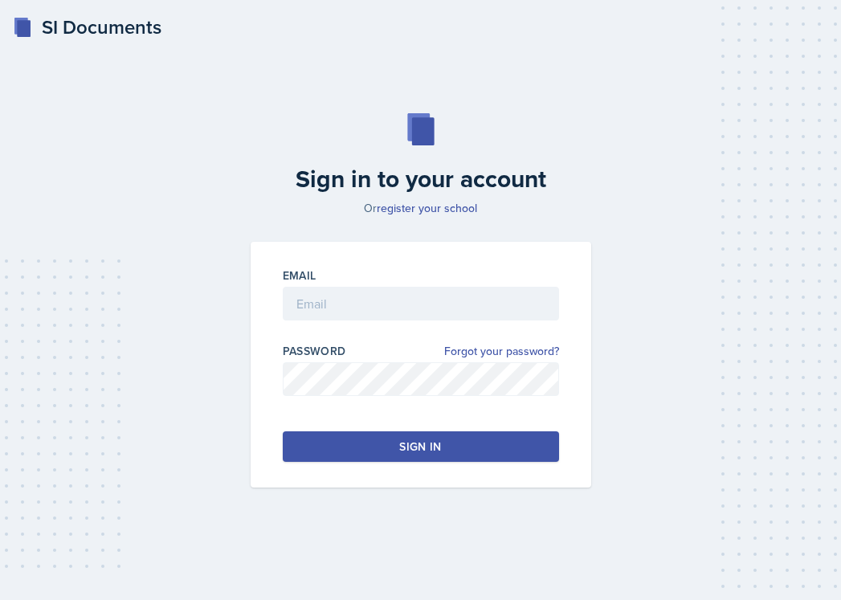 This screenshot has height=600, width=841. What do you see at coordinates (420, 447) in the screenshot?
I see `div: Sign in` at bounding box center [420, 447].